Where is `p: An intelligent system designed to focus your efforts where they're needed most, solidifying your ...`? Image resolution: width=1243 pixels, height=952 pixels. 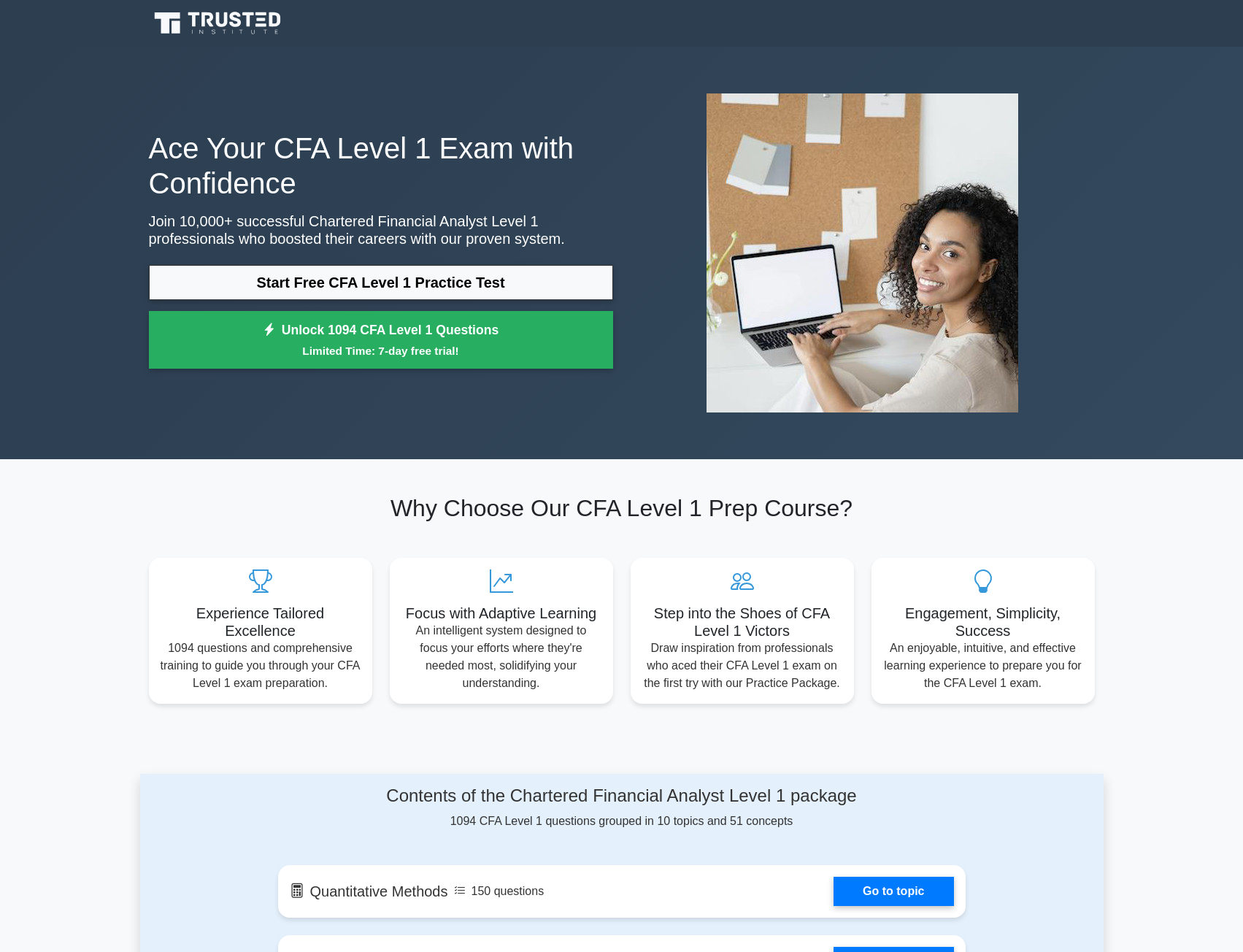
p: An intelligent system designed to focus your efforts where they're needed most, solidifying your ... is located at coordinates (501, 657).